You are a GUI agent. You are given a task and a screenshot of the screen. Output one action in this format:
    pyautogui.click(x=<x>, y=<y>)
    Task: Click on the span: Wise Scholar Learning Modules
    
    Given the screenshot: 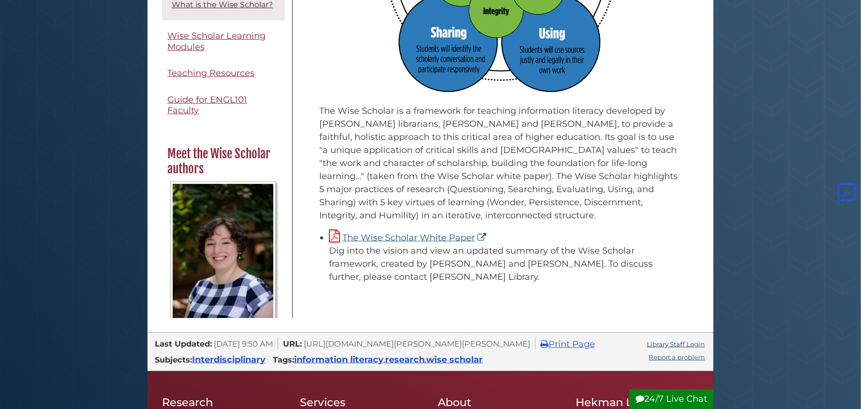 What is the action you would take?
    pyautogui.click(x=216, y=41)
    